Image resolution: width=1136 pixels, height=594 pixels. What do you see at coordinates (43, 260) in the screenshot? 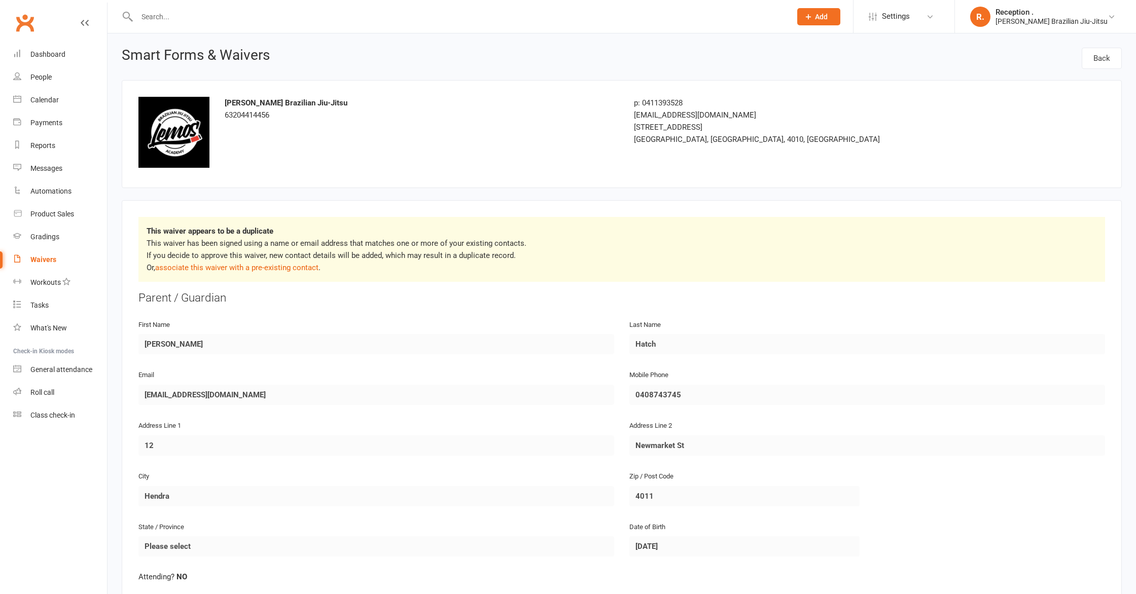
I see `div: Waivers` at bounding box center [43, 260].